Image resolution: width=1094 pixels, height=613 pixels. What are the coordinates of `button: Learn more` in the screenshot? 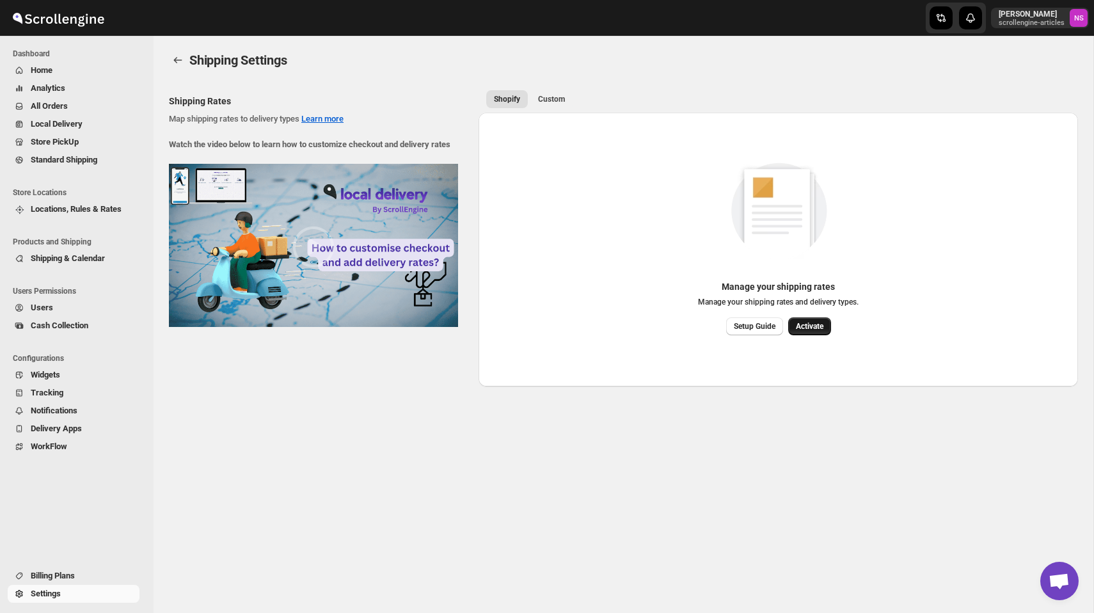 It's located at (322, 118).